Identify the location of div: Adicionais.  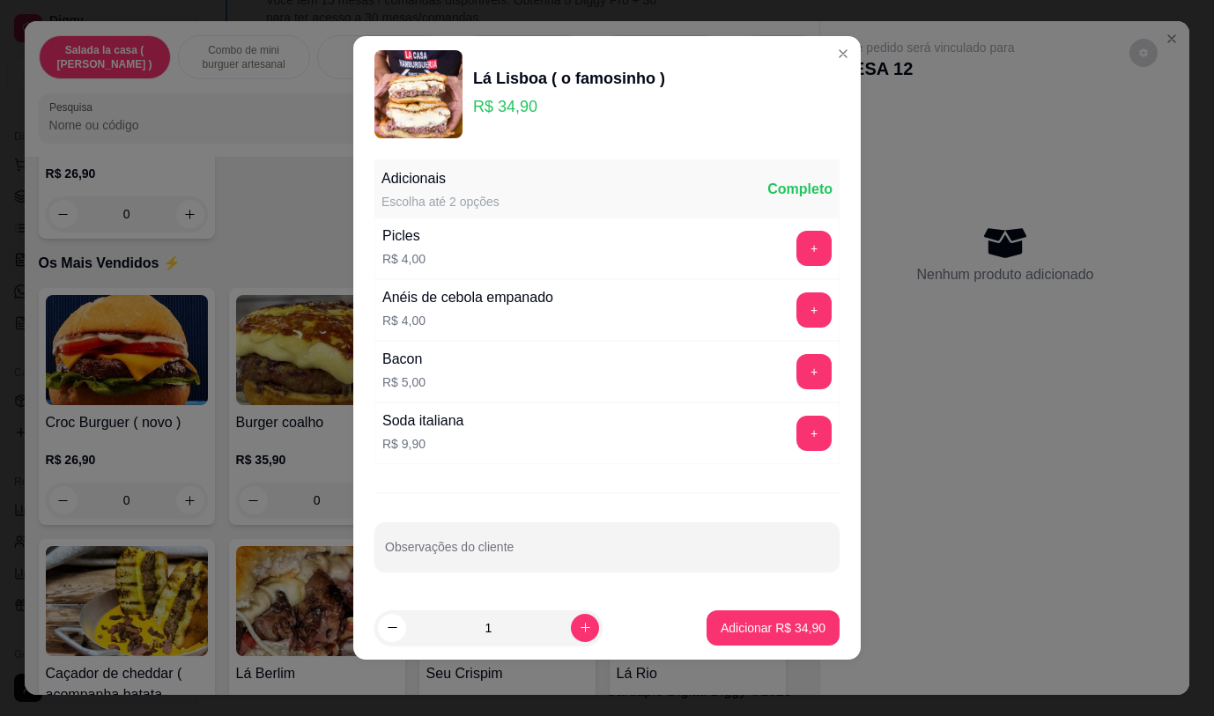
(440, 179).